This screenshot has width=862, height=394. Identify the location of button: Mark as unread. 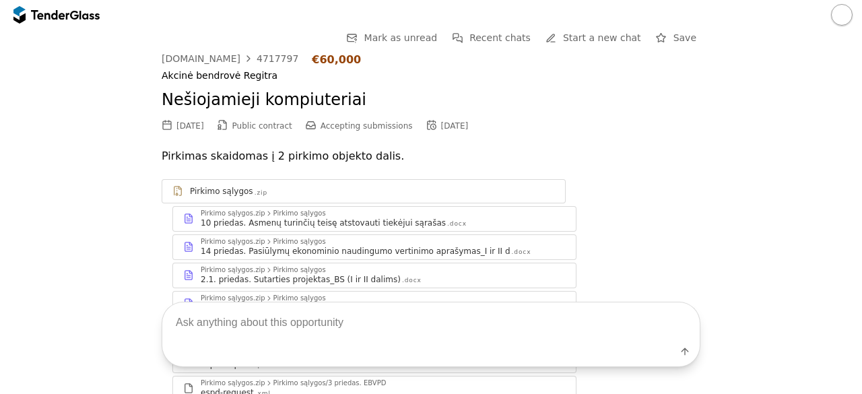
(392, 38).